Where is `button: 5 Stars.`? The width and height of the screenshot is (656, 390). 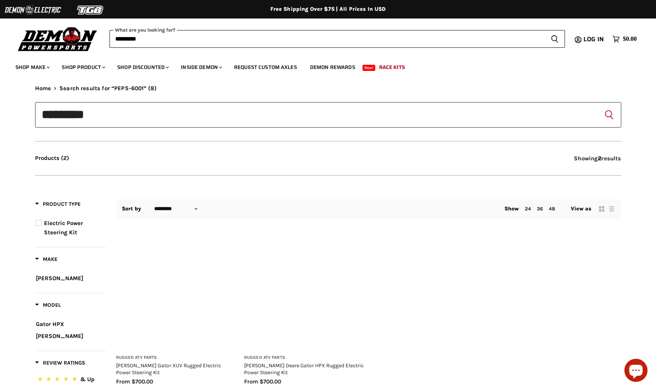 button: 5 Stars. is located at coordinates (71, 380).